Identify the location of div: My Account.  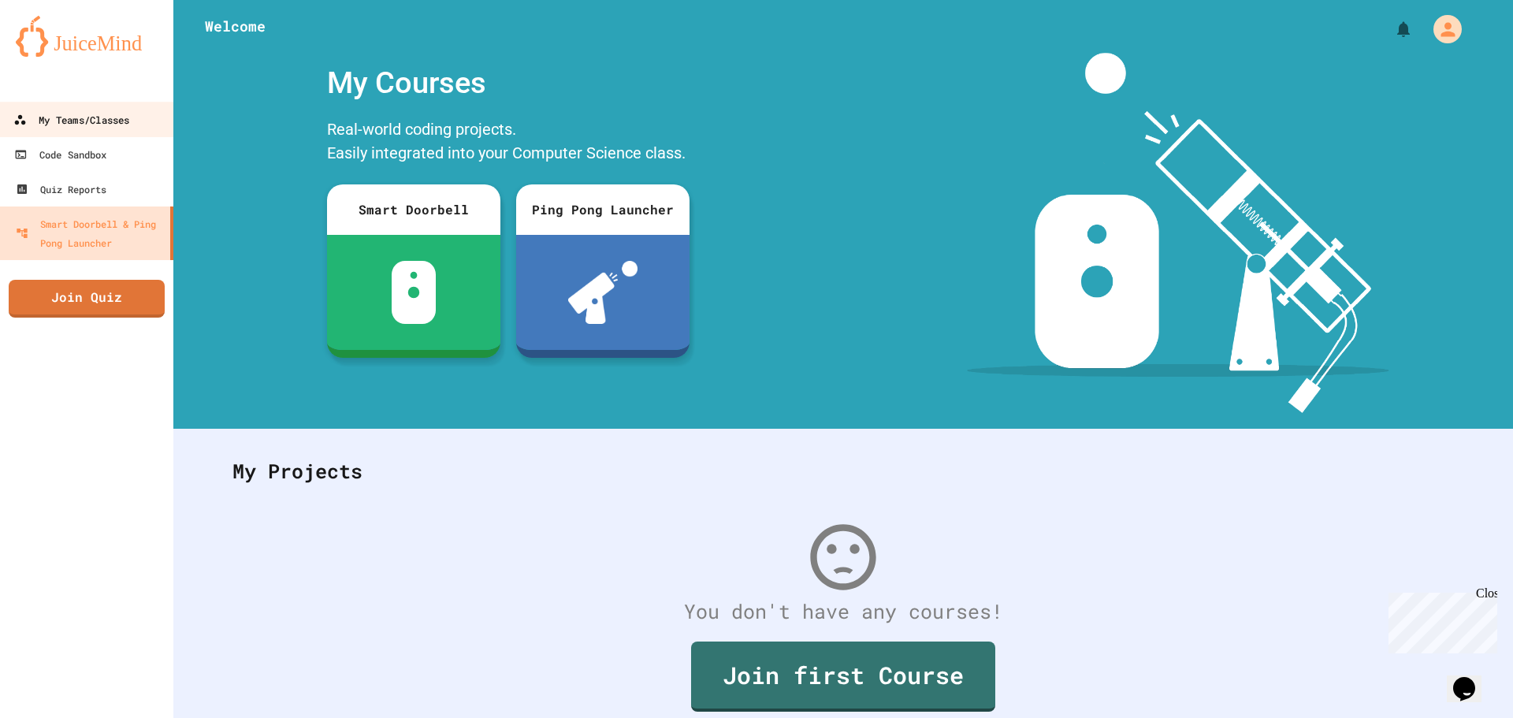
(1441, 29).